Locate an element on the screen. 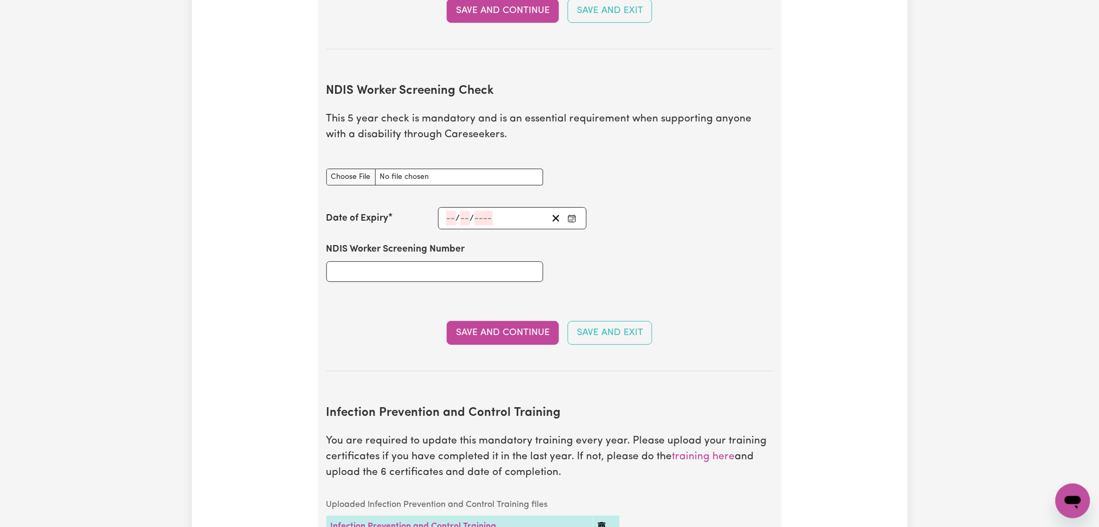 This screenshot has height=527, width=1099. p: You are required to update this mandatory training every year. Please upload your training certif... is located at coordinates (550, 457).